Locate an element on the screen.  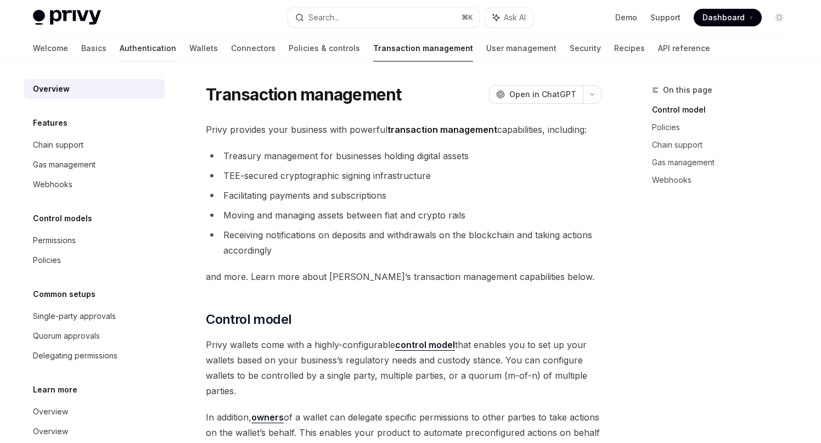
strong: transaction management is located at coordinates (442, 129).